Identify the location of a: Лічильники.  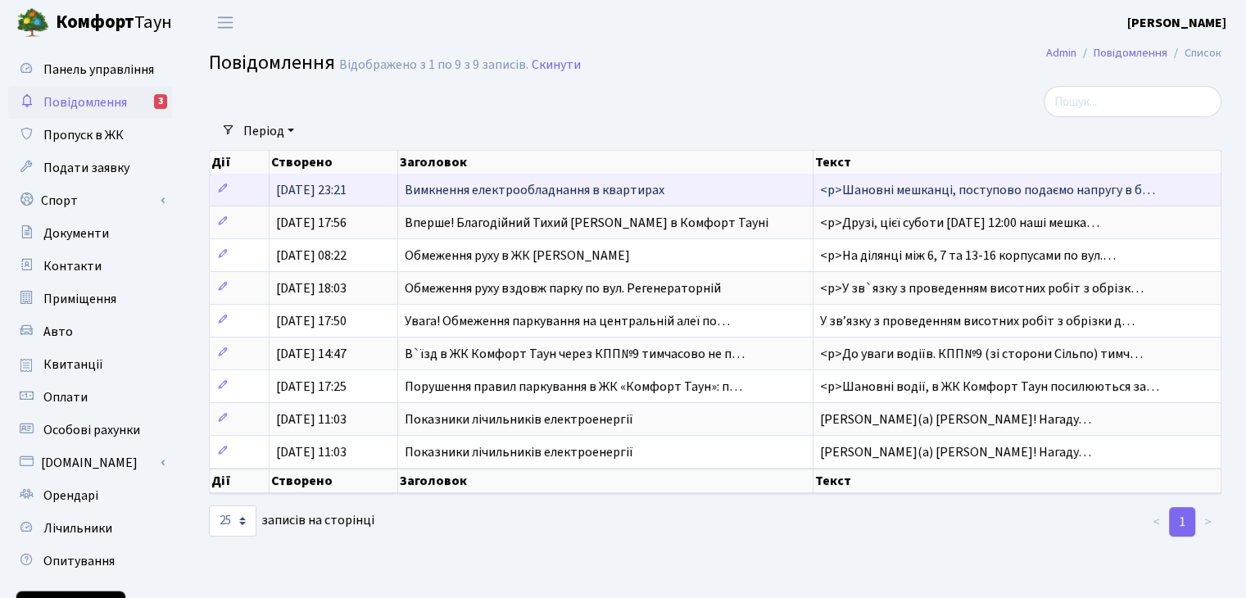
(90, 529).